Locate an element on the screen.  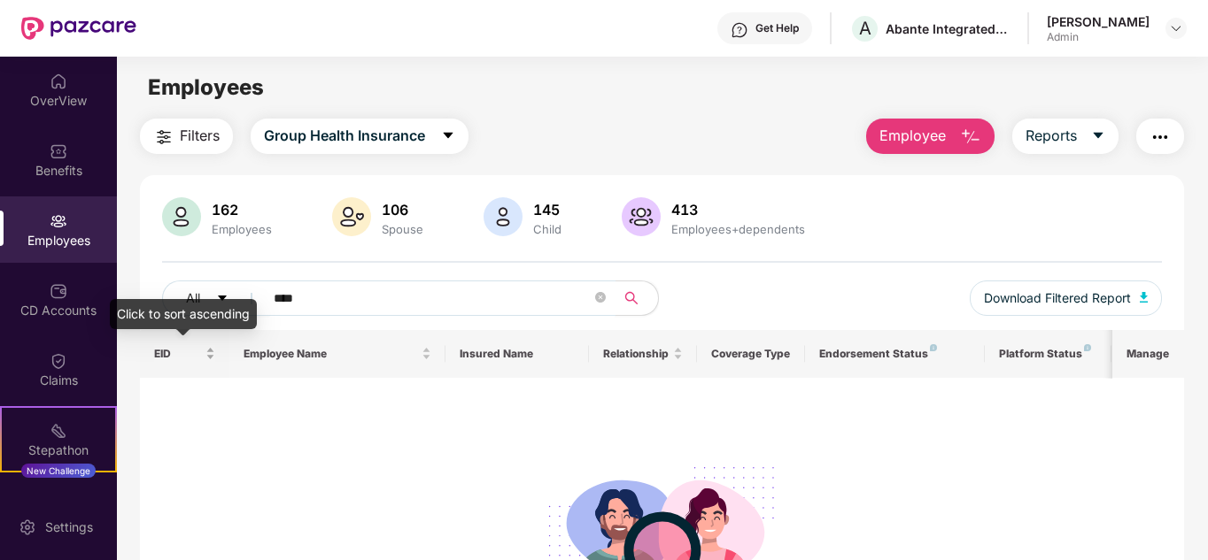
span: Group Health Insurance is located at coordinates (344, 135).